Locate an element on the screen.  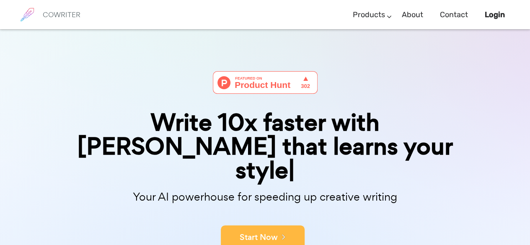
b: Login is located at coordinates (495, 15).